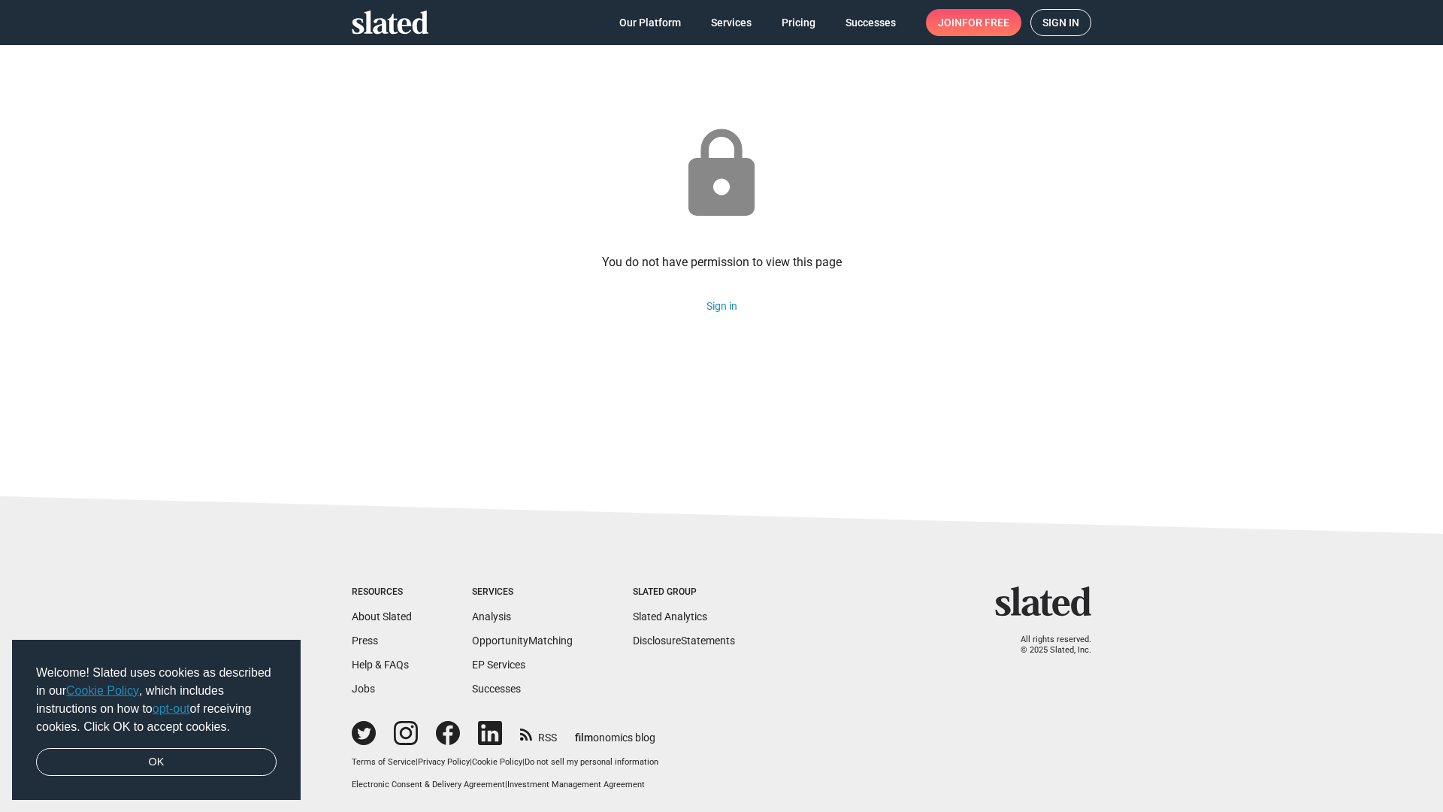 The width and height of the screenshot is (1443, 812). Describe the element at coordinates (798, 23) in the screenshot. I see `span: Pricing` at that location.